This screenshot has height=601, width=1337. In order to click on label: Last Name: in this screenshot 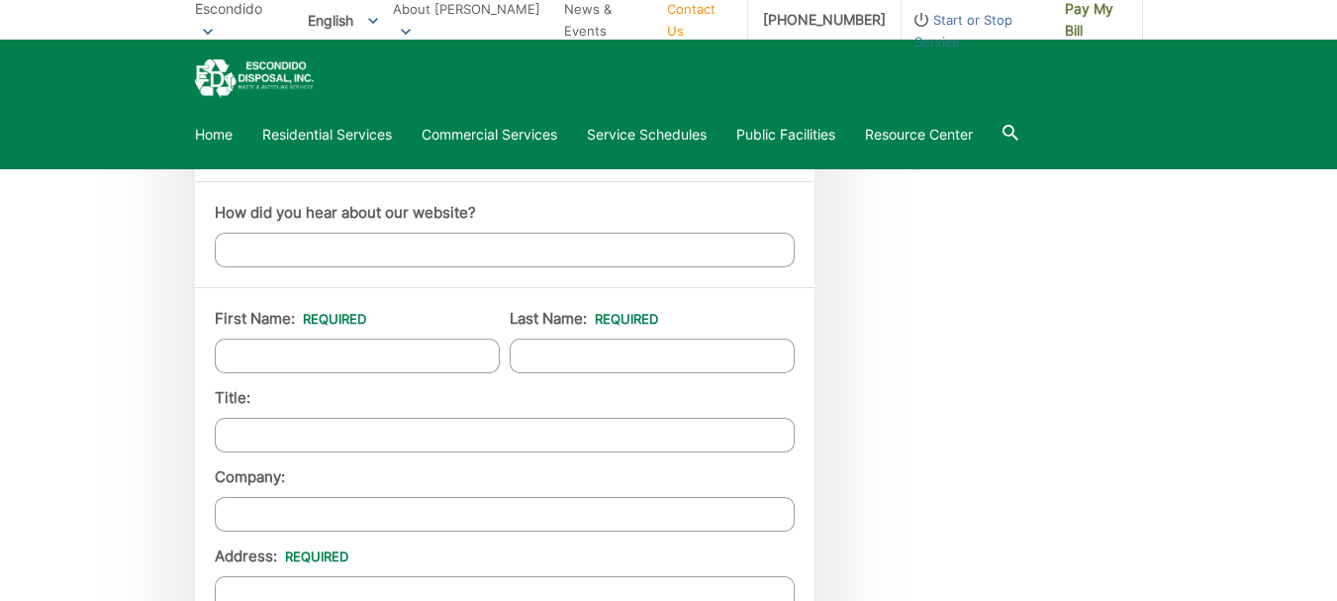, I will do `click(584, 319)`.